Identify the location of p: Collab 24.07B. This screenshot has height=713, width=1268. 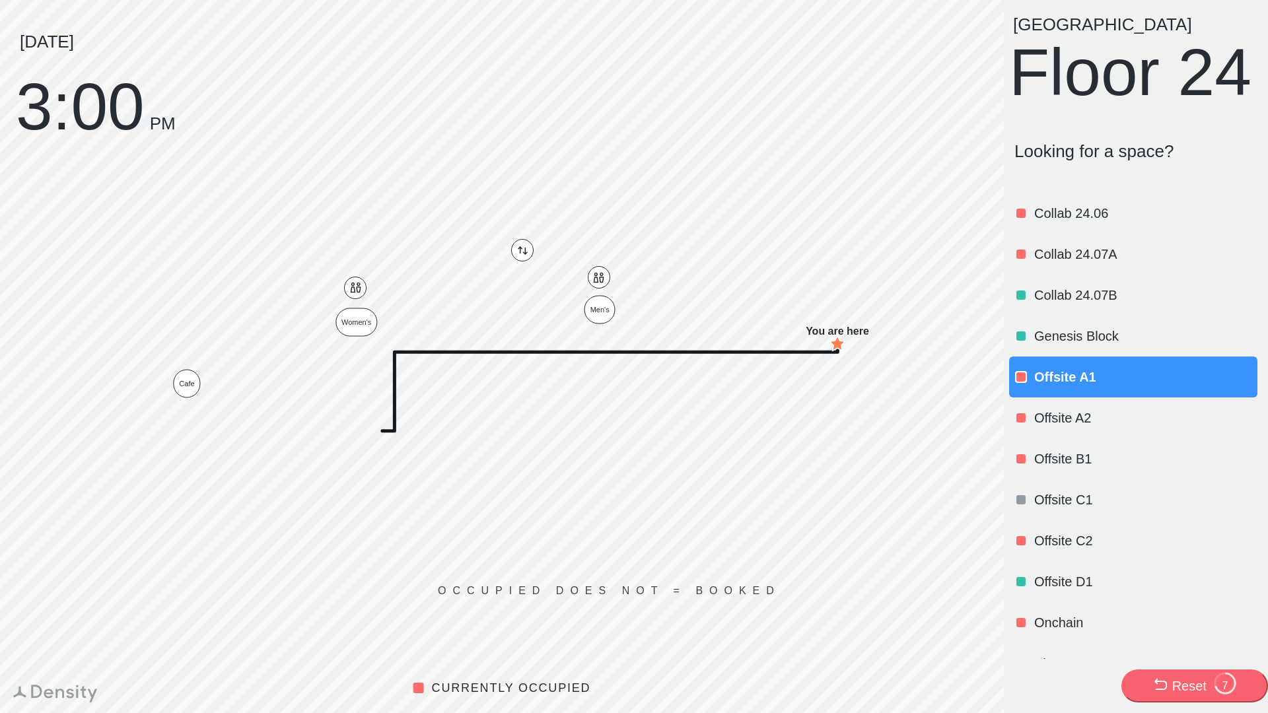
(1144, 295).